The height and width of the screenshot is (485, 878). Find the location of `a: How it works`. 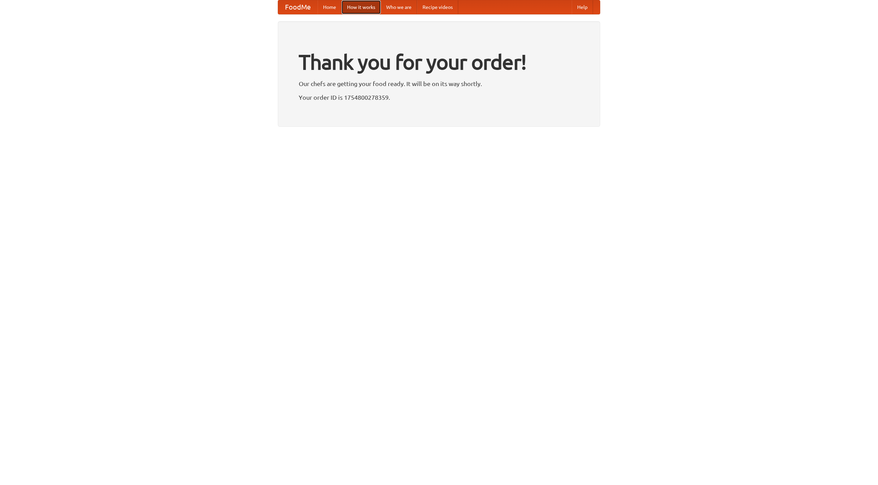

a: How it works is located at coordinates (361, 7).